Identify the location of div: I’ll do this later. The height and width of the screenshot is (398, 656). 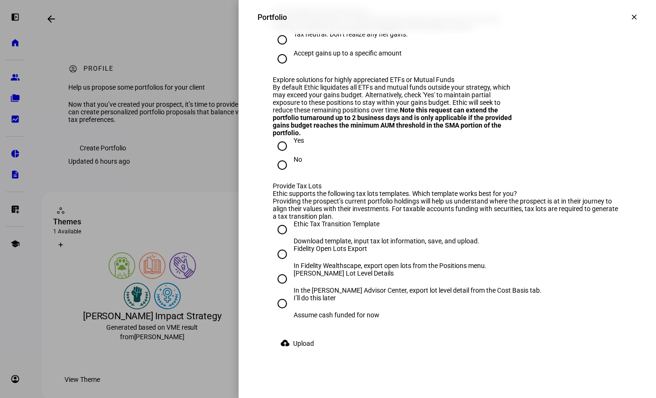
(336, 298).